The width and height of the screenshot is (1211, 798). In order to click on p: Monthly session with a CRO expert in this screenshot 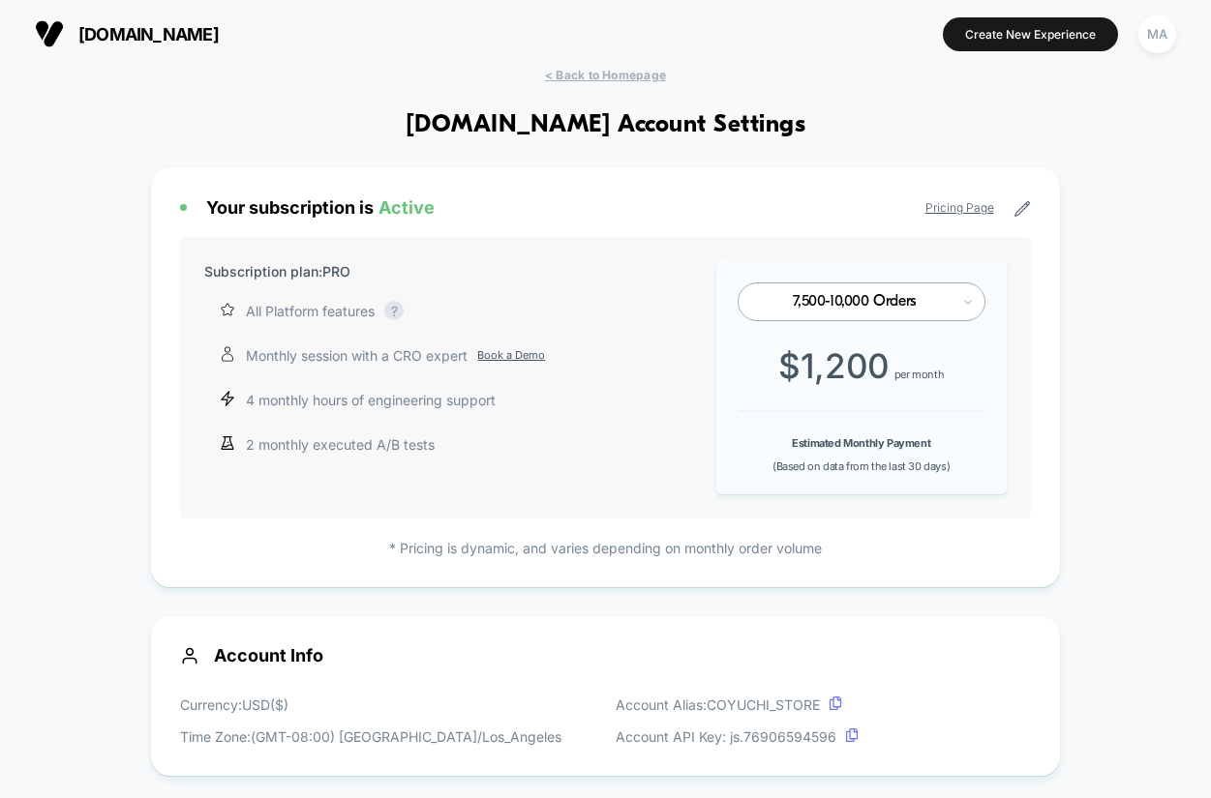, I will do `click(395, 355)`.